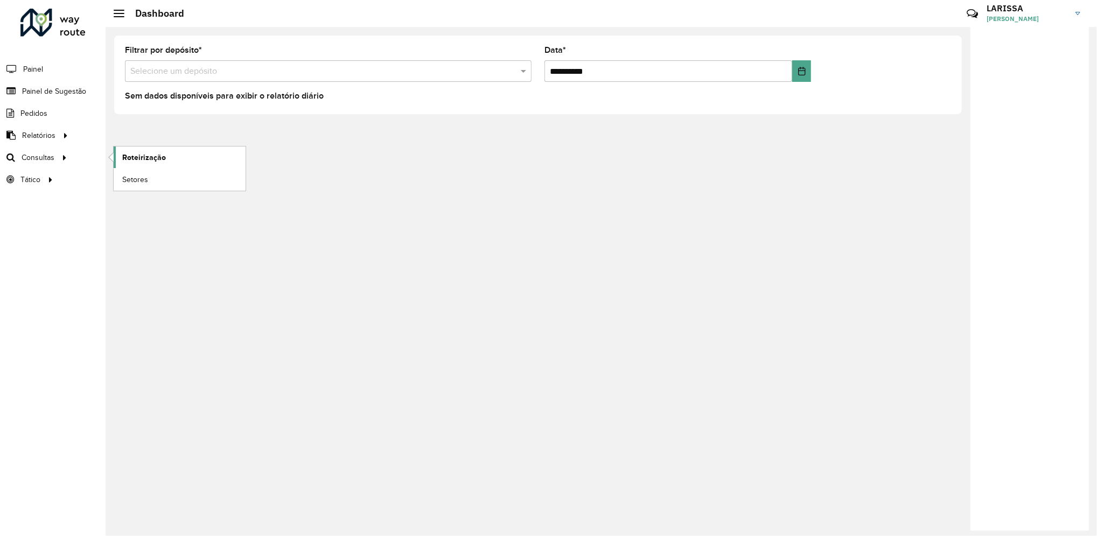 This screenshot has width=1097, height=536. I want to click on label: Filtrar por depósito, so click(163, 50).